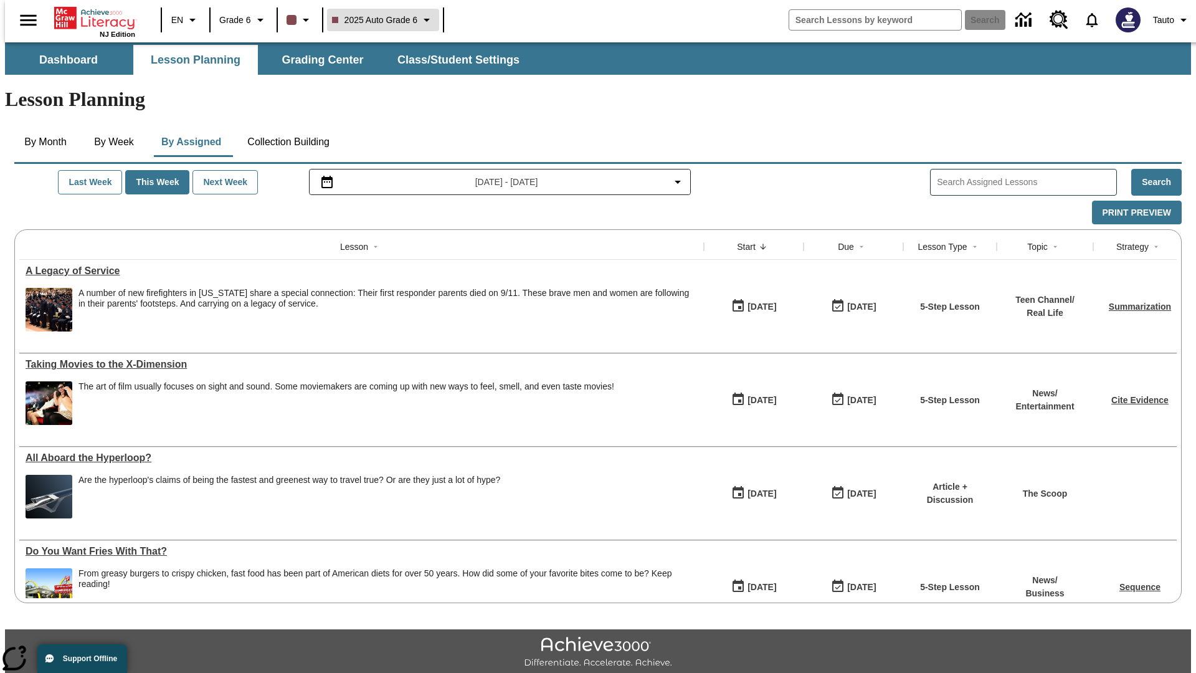 This screenshot has height=673, width=1196. What do you see at coordinates (678, 182) in the screenshot?
I see `svg: Collapse Date Range Filter` at bounding box center [678, 182].